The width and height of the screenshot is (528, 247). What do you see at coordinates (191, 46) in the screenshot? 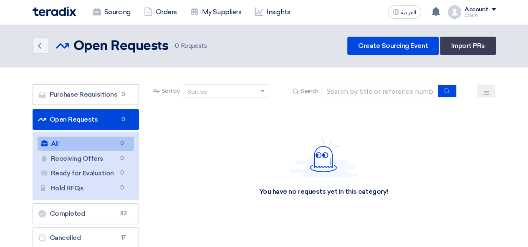
I see `span: Requests` at bounding box center [191, 46].